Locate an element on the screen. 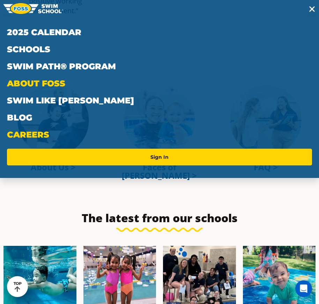 The height and width of the screenshot is (304, 319). div: TOP is located at coordinates (17, 287).